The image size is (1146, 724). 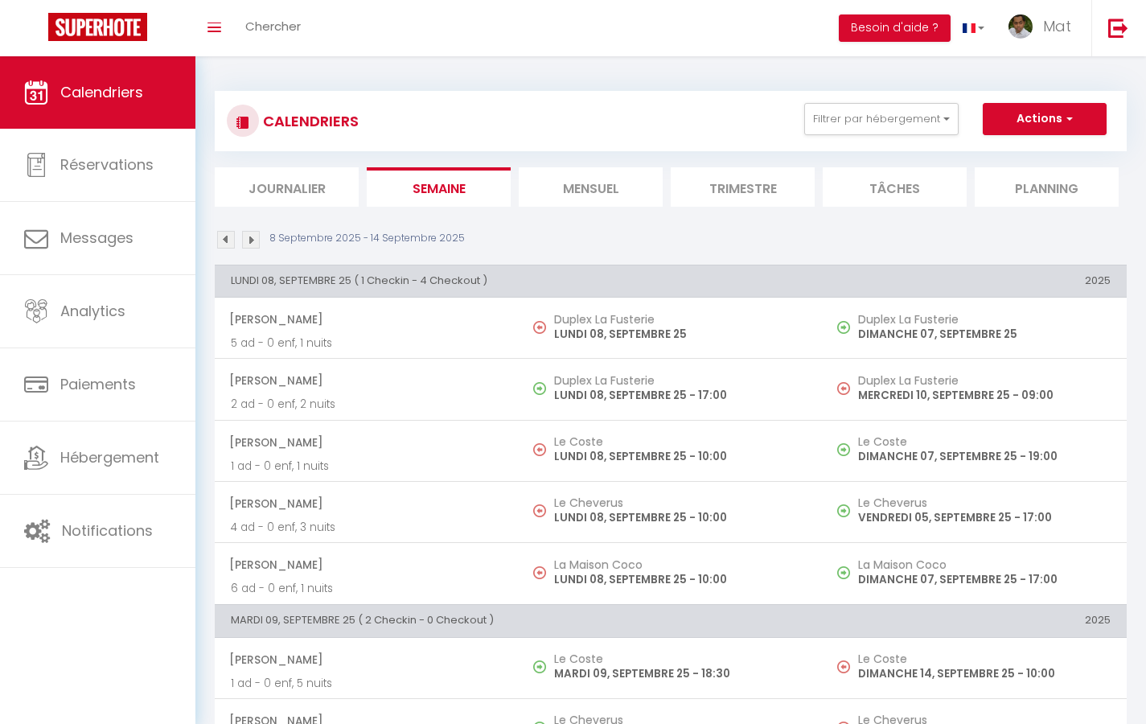 What do you see at coordinates (984, 456) in the screenshot?
I see `p: DIMANCHE 07, SEPTEMBRE 25 - 19:00` at bounding box center [984, 456].